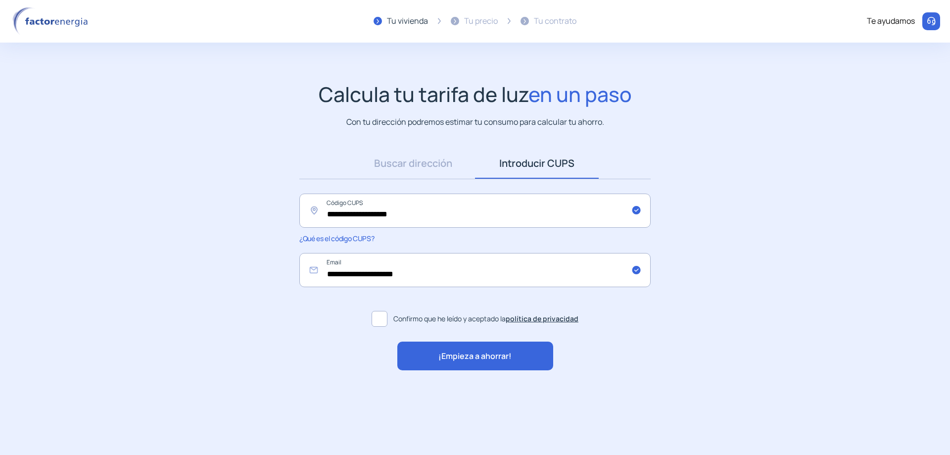 Image resolution: width=950 pixels, height=455 pixels. What do you see at coordinates (475, 94) in the screenshot?
I see `h1: Calcula tu tarifa de luz` at bounding box center [475, 94].